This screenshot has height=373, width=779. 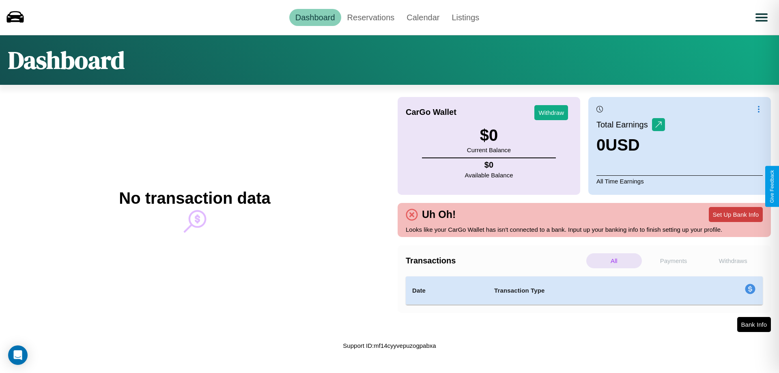 I want to click on p: Available Balance, so click(x=489, y=175).